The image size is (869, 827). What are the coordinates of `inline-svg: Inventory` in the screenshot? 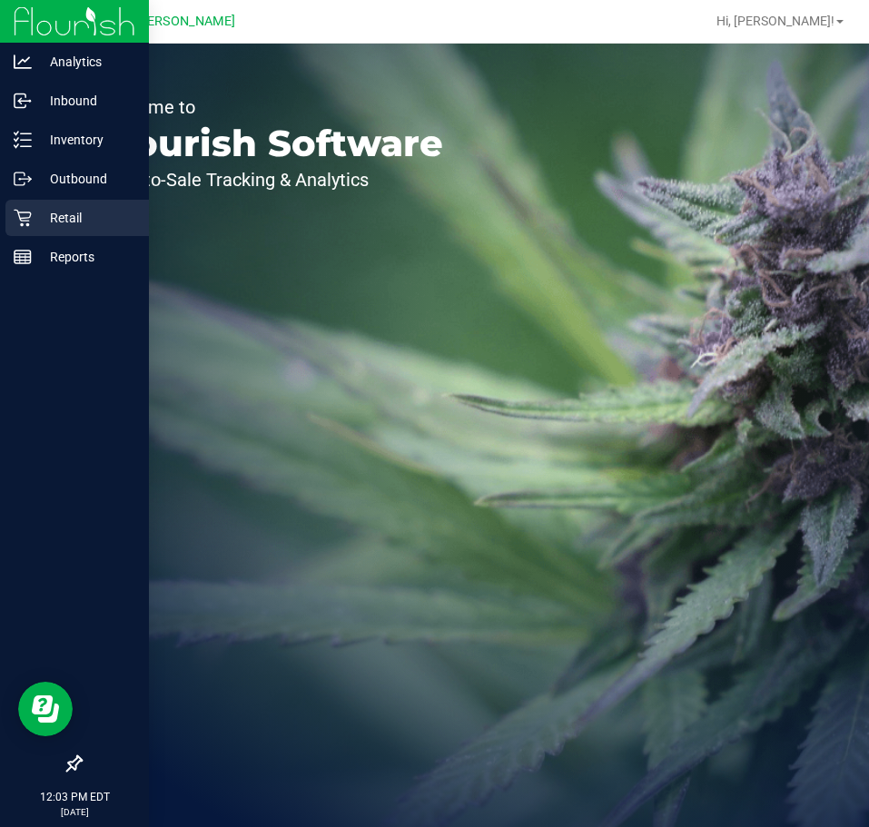 It's located at (23, 140).